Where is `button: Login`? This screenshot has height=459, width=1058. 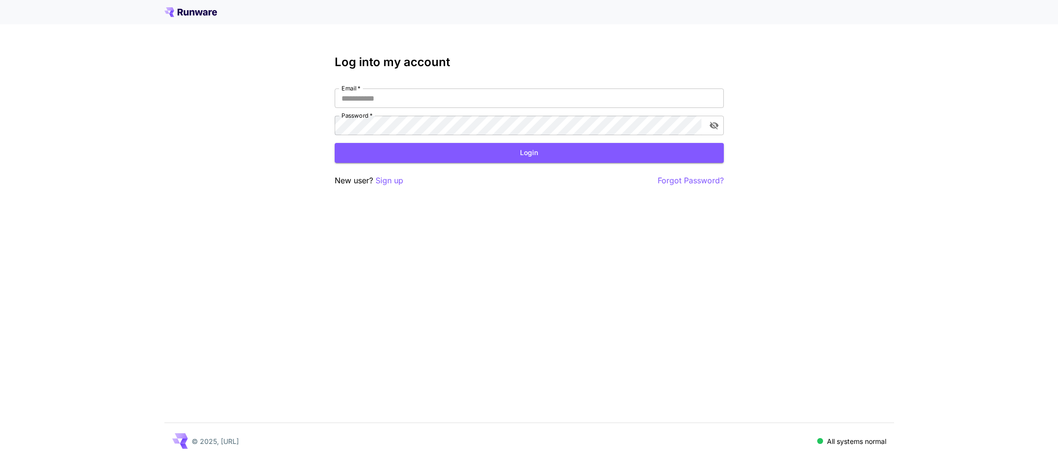
button: Login is located at coordinates (529, 153).